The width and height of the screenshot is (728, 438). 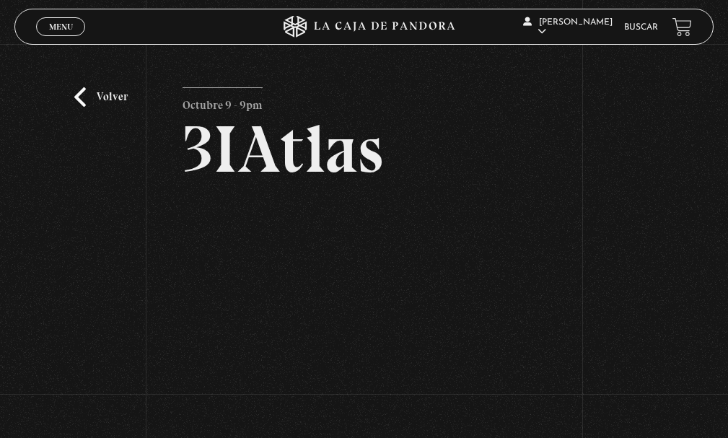 What do you see at coordinates (681, 27) in the screenshot?
I see `a: View your shopping cart` at bounding box center [681, 27].